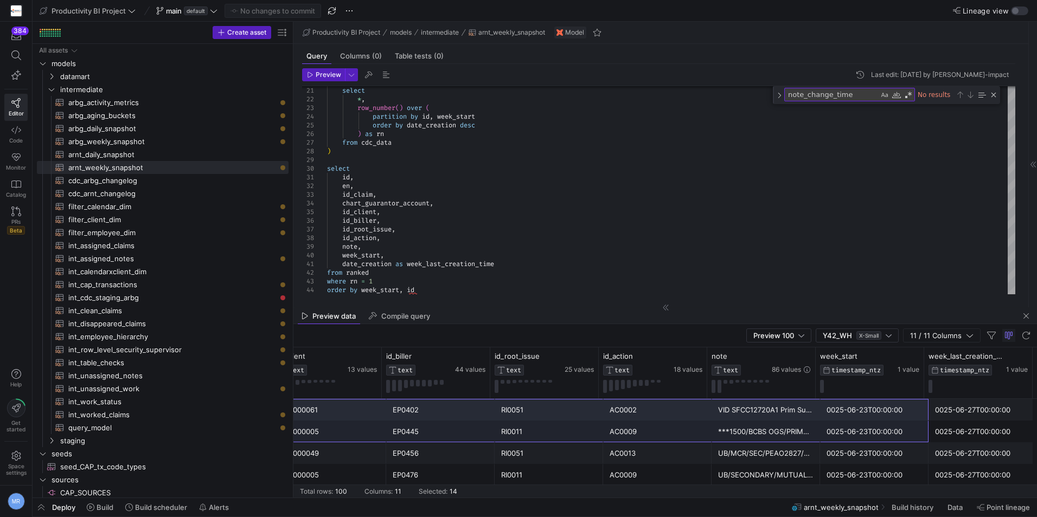 The height and width of the screenshot is (517, 1037). Describe the element at coordinates (377, 56) in the screenshot. I see `span: (0)` at that location.